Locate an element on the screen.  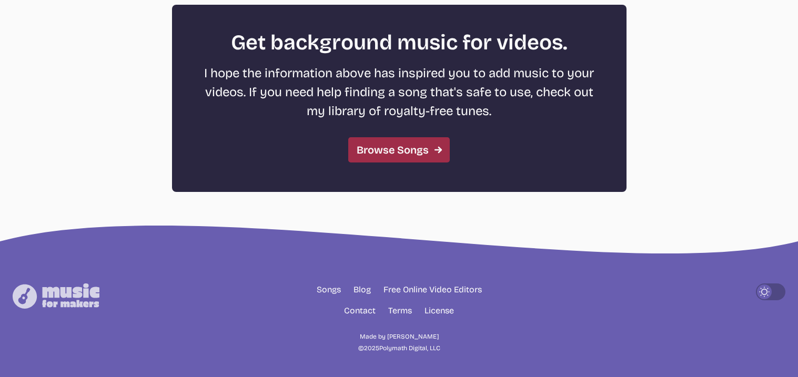
img: Music for Makers logo is located at coordinates (56, 296).